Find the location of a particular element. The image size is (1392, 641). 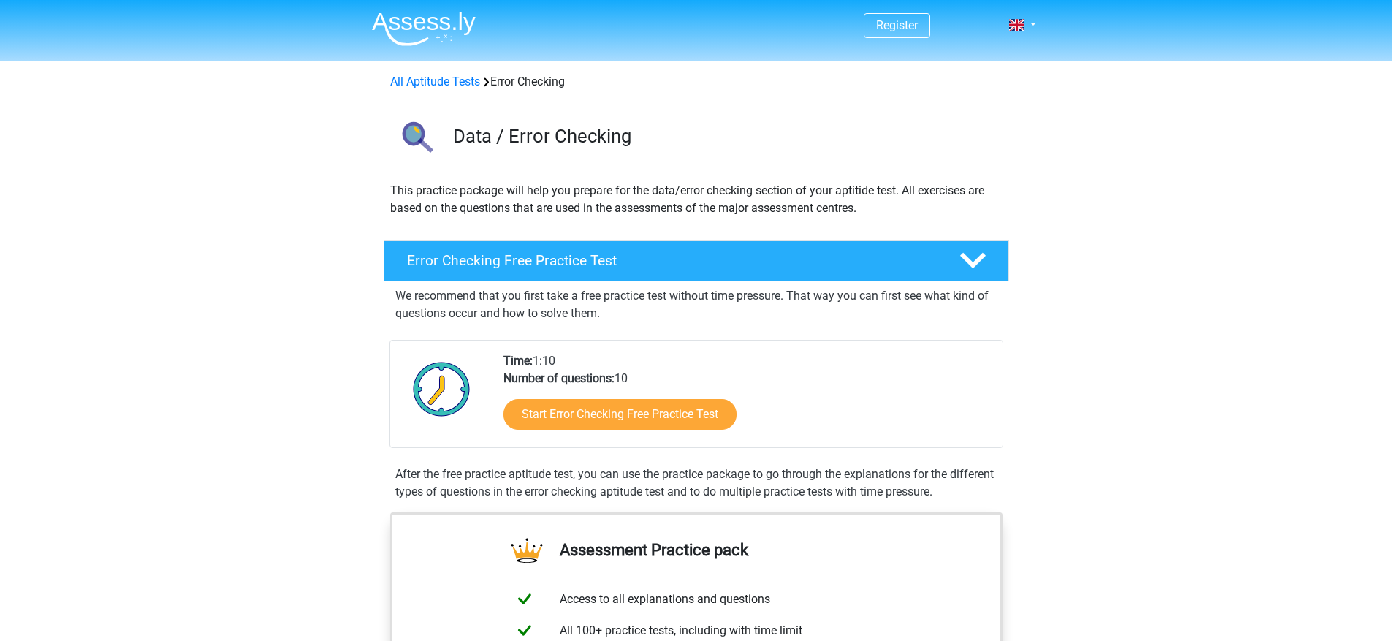

a: Start Error Checking Free Practice Test is located at coordinates (620, 414).